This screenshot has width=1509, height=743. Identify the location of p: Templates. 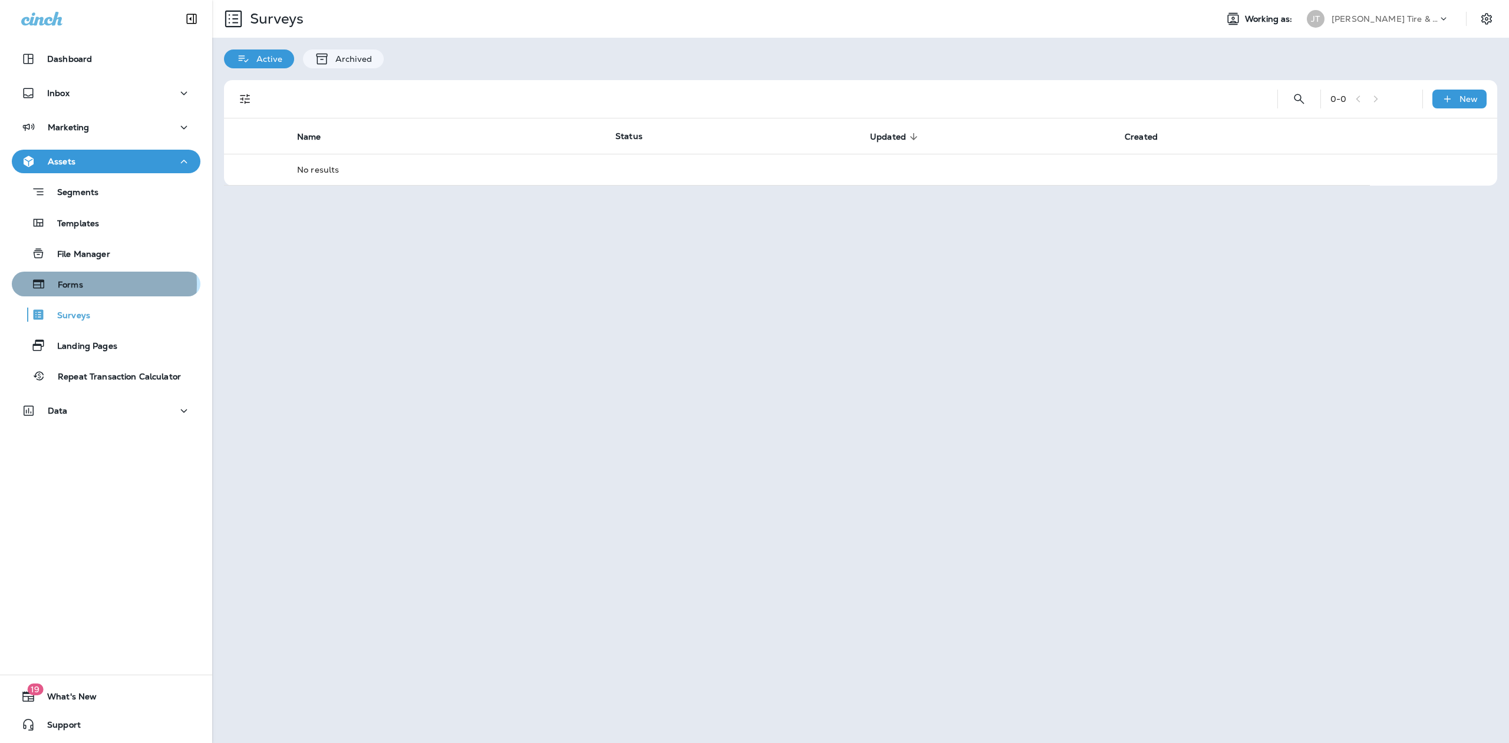
(72, 224).